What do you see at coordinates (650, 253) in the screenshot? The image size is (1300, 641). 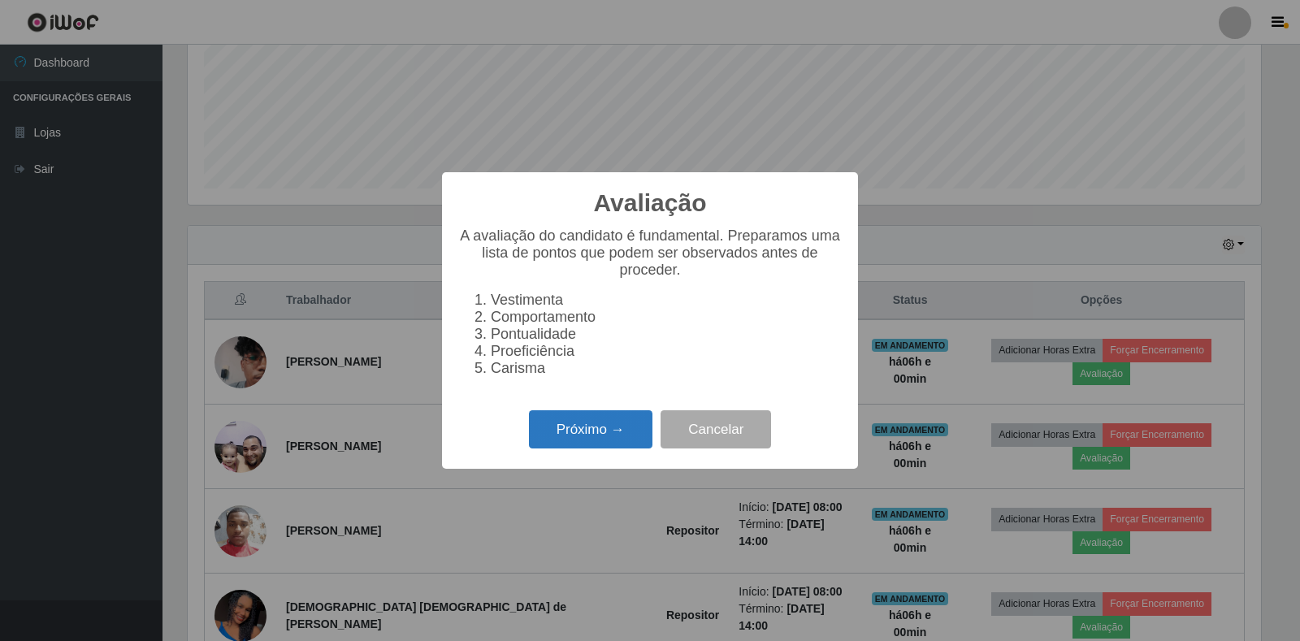 I see `p: A avaliação do candidato é fundamental. Preparamos uma lista de pontos que podem ser observados a...` at bounding box center [650, 253].